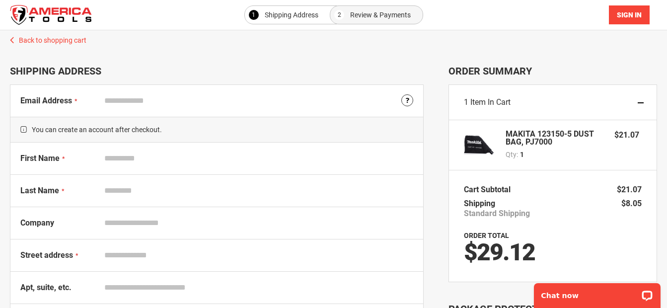 The width and height of the screenshot is (667, 308). What do you see at coordinates (216, 71) in the screenshot?
I see `div: Shipping Address` at bounding box center [216, 71].